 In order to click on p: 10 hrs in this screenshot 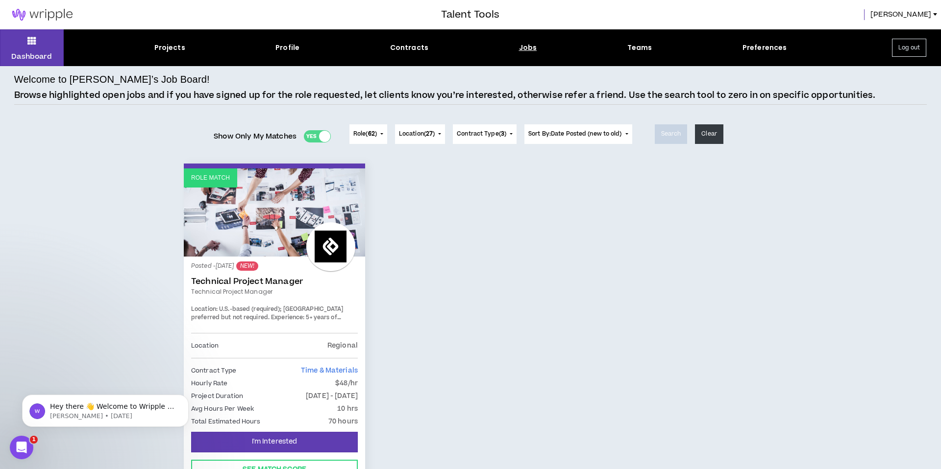, I will do `click(347, 409)`.